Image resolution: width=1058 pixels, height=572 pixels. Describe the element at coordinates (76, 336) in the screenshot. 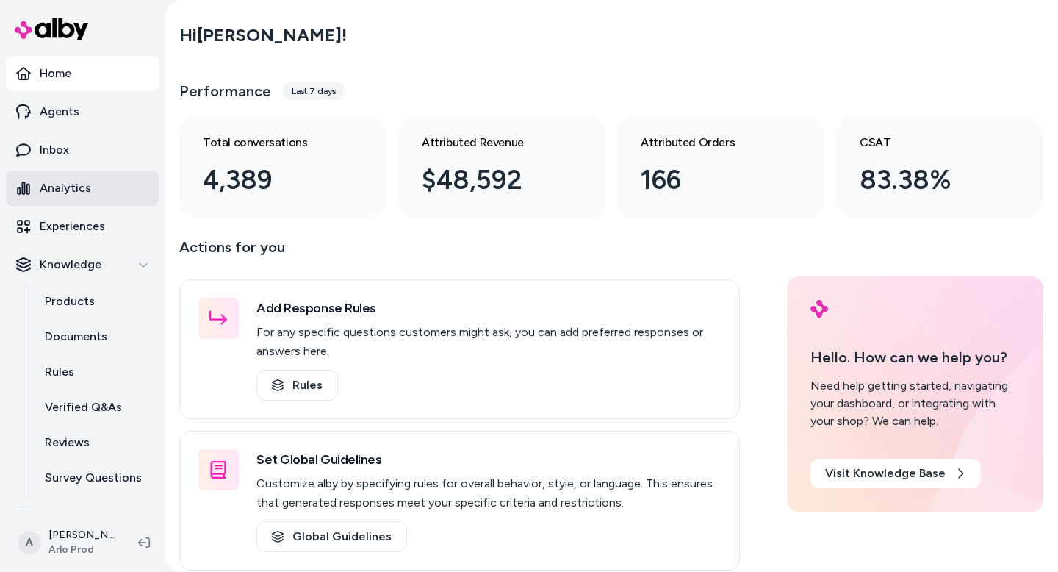

I see `p: Documents` at that location.